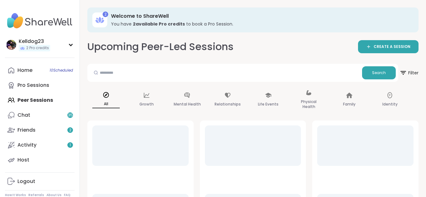 The width and height of the screenshot is (426, 197). What do you see at coordinates (26, 182) in the screenshot?
I see `div: Logout` at bounding box center [26, 182].